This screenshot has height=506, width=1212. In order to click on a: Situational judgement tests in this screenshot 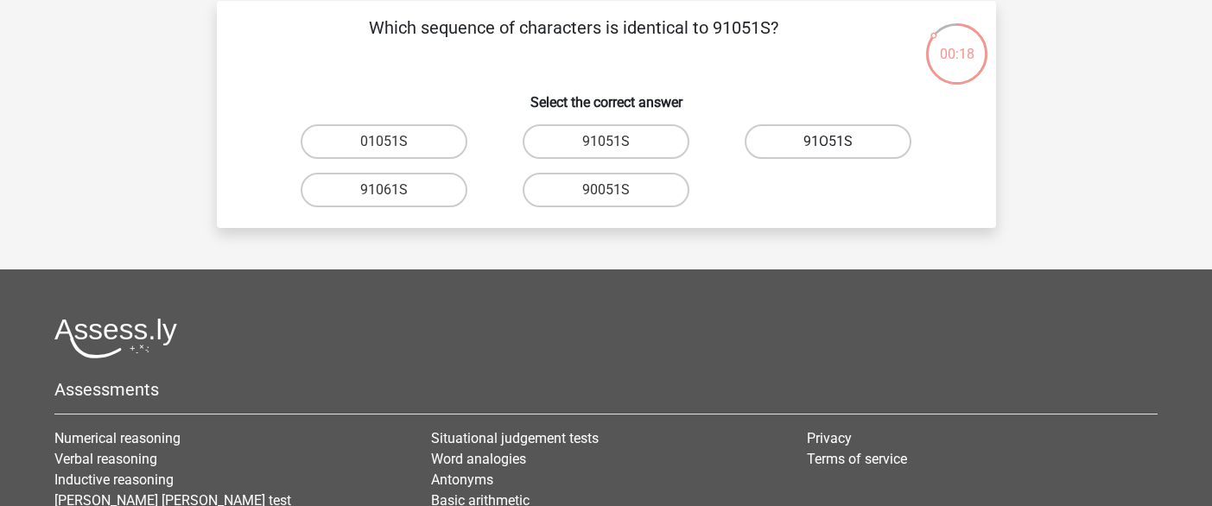, I will do `click(515, 438)`.